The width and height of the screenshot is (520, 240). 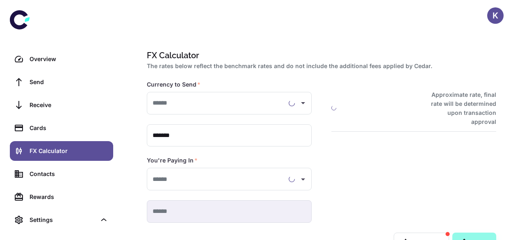 What do you see at coordinates (61, 197) in the screenshot?
I see `a: Rewards` at bounding box center [61, 197].